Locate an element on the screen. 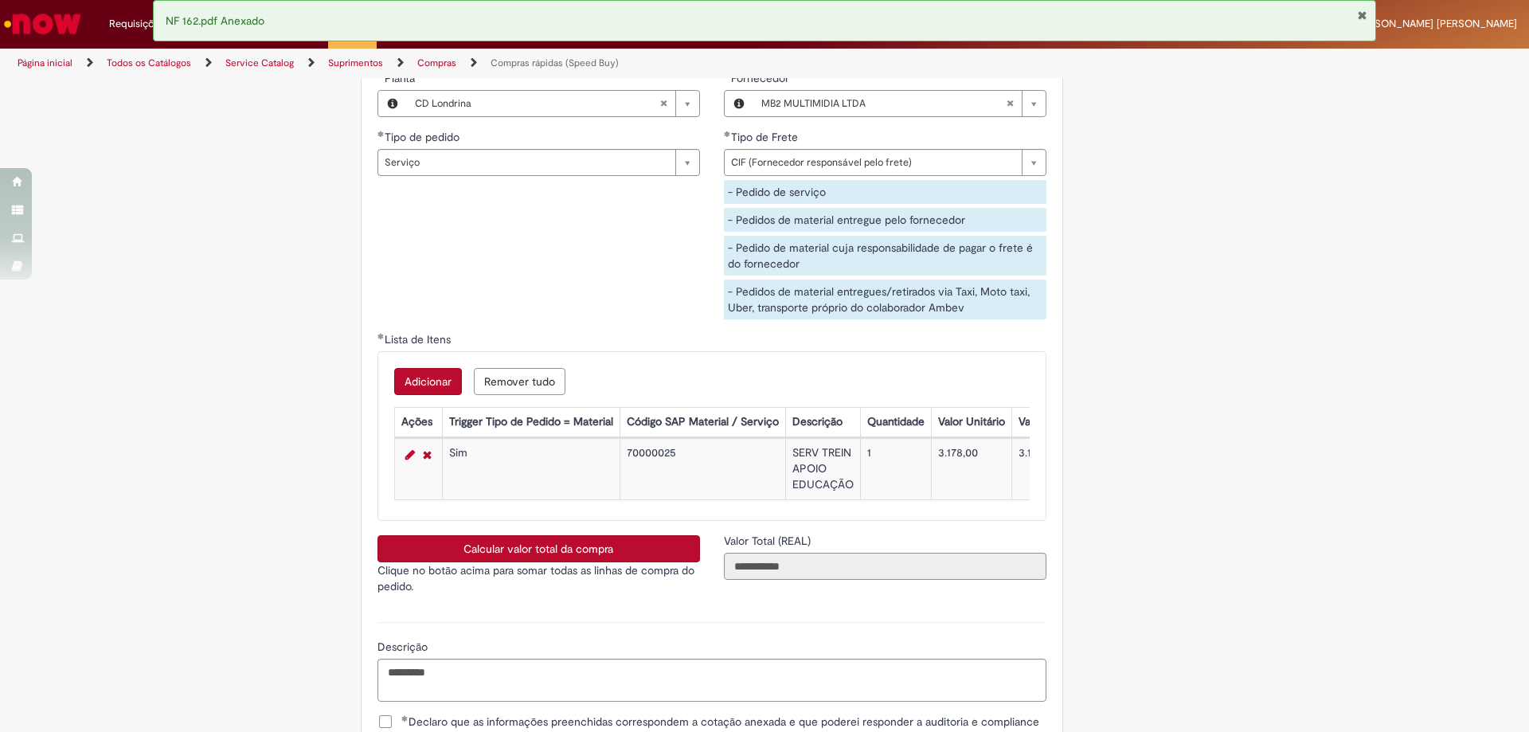  a: Compras is located at coordinates (436, 63).